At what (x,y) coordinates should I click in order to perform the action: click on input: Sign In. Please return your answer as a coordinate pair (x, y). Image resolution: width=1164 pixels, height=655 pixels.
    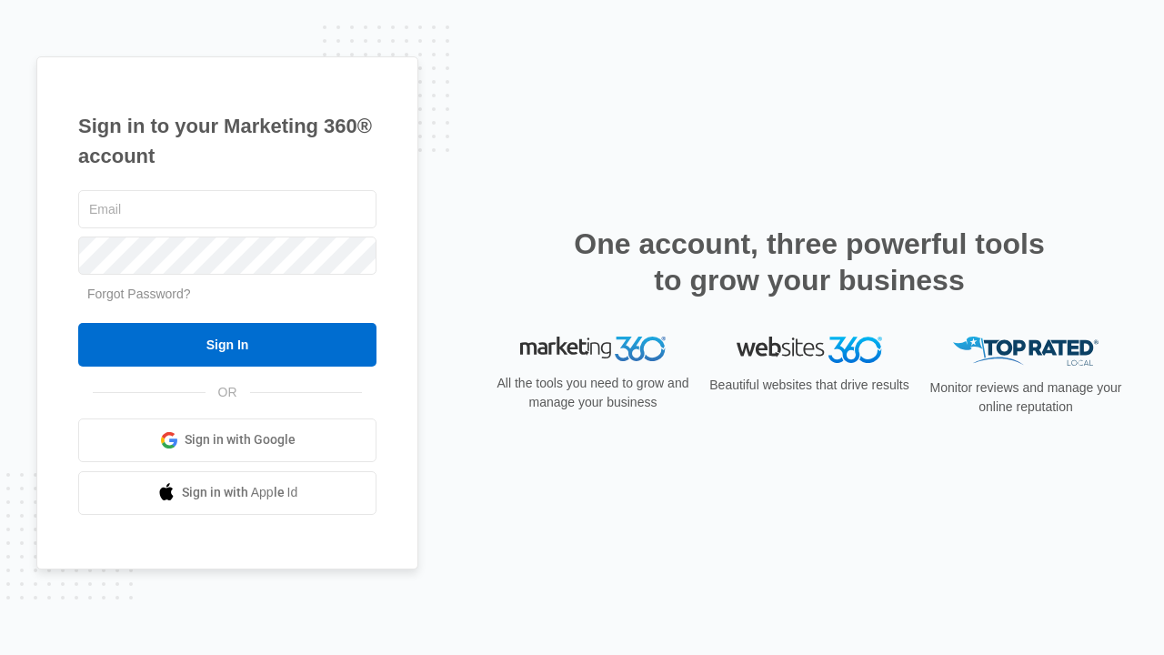
    Looking at the image, I should click on (227, 345).